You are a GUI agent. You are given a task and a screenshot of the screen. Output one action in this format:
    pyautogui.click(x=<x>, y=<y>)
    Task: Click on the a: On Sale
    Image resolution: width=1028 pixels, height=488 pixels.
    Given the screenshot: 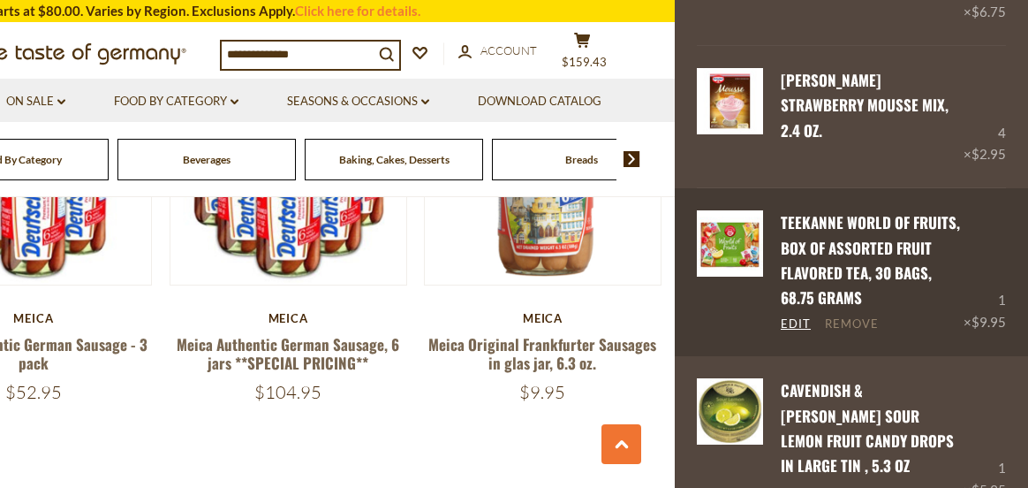 What is the action you would take?
    pyautogui.click(x=35, y=102)
    